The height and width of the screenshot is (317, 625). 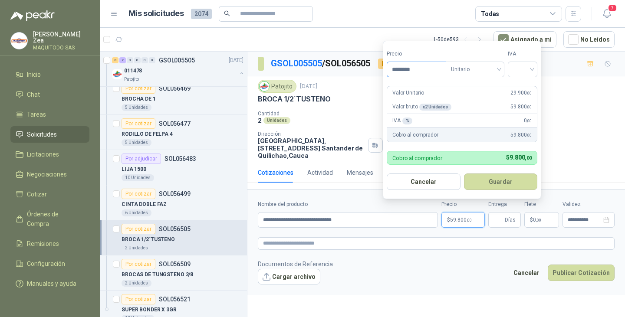 I want to click on a: Remisiones, so click(x=50, y=244).